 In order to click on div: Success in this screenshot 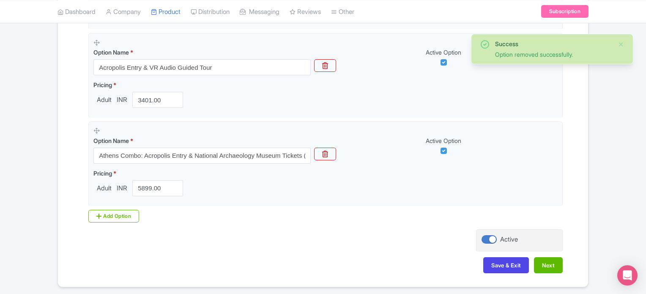, I will do `click(553, 44)`.